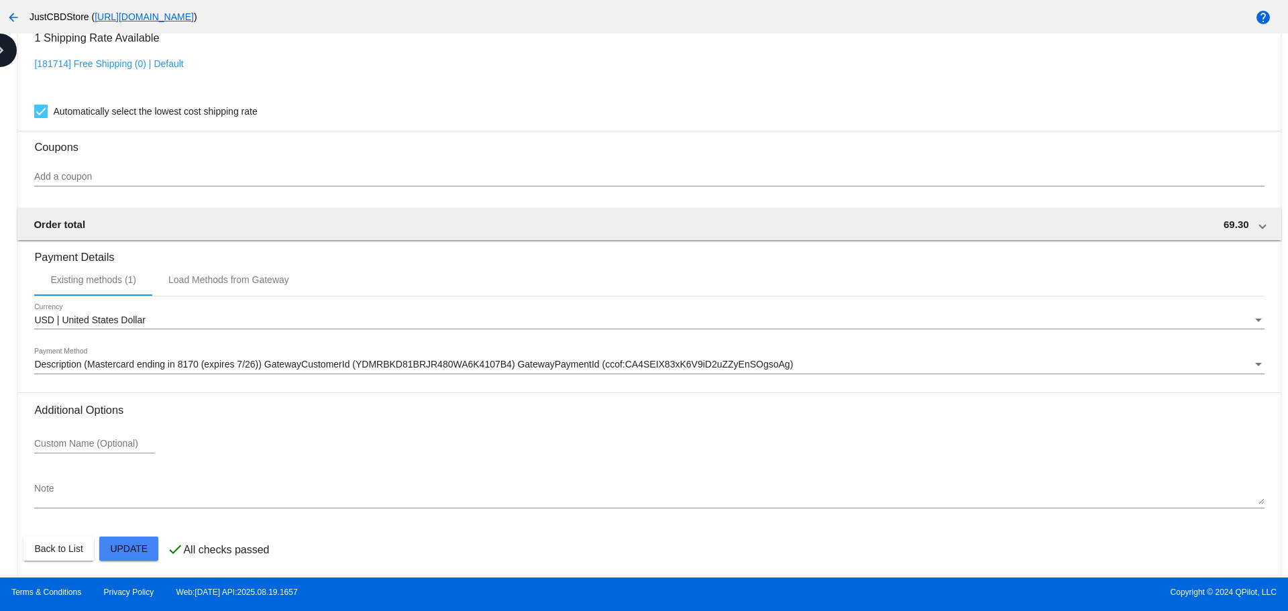  What do you see at coordinates (649, 224) in the screenshot?
I see `mat-expansion-panel-header: Order total 69.30` at bounding box center [649, 224].